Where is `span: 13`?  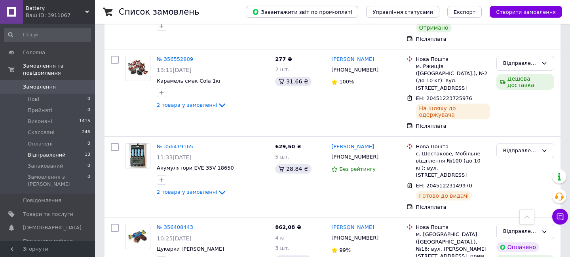 span: 13 is located at coordinates (88, 155).